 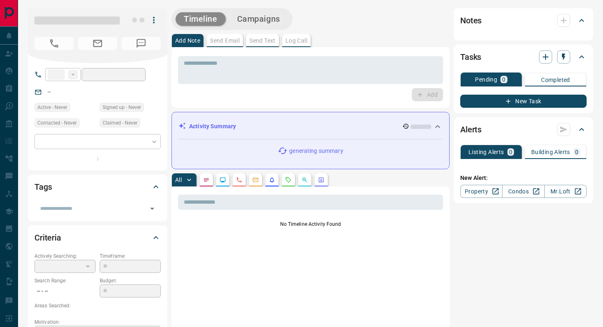 I want to click on span: Contacted - Never, so click(x=57, y=123).